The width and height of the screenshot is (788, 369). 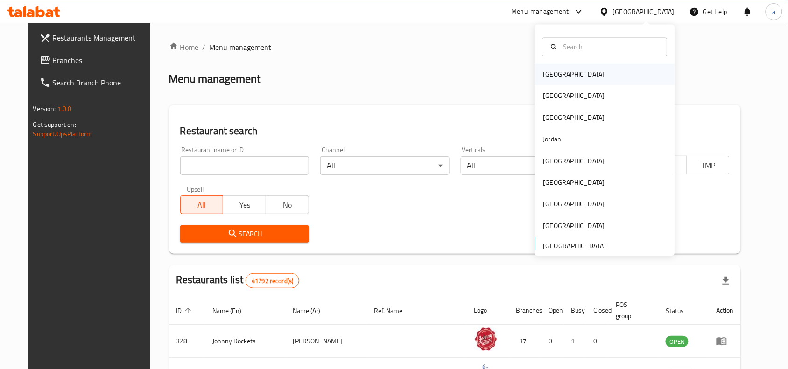 What do you see at coordinates (215, 79) in the screenshot?
I see `h2: Menu management` at bounding box center [215, 79].